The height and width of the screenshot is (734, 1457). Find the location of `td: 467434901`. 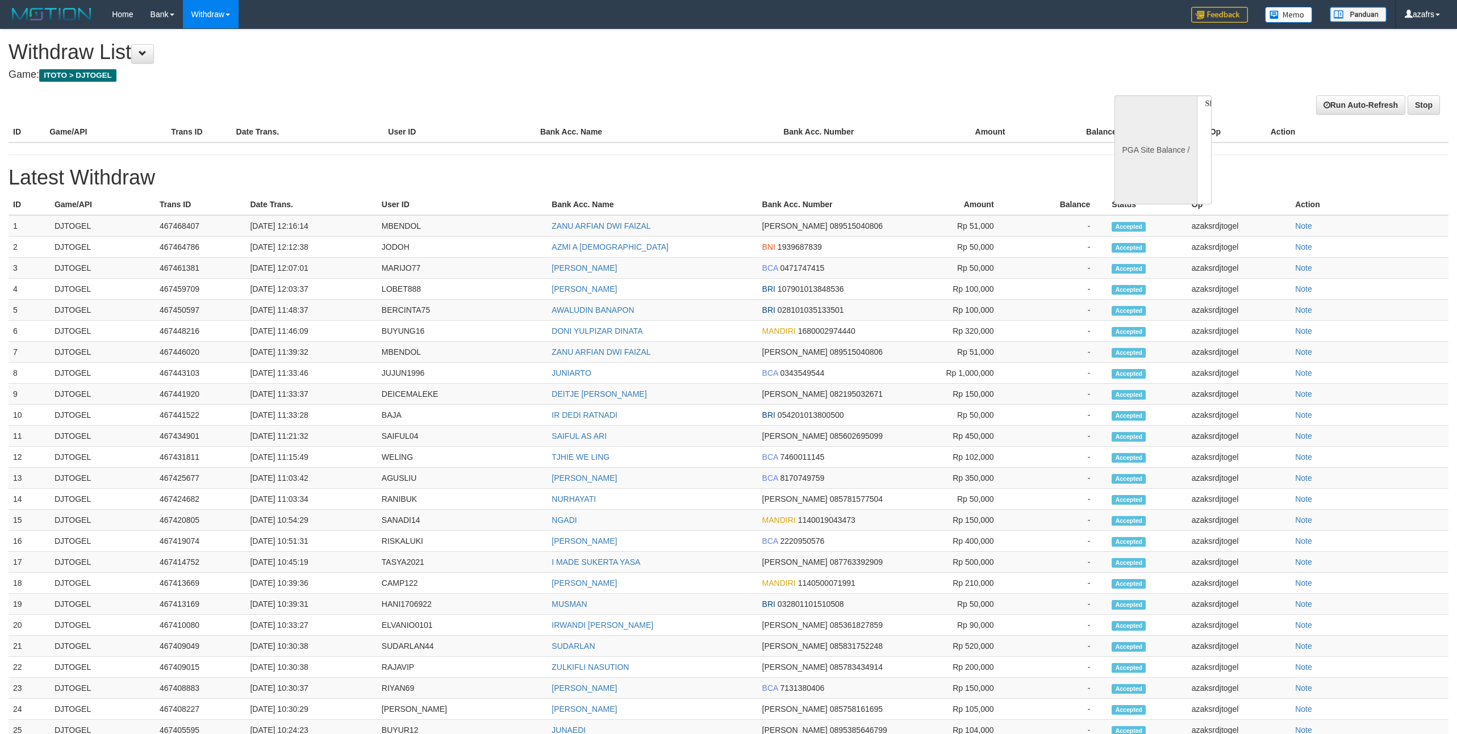

td: 467434901 is located at coordinates (200, 436).